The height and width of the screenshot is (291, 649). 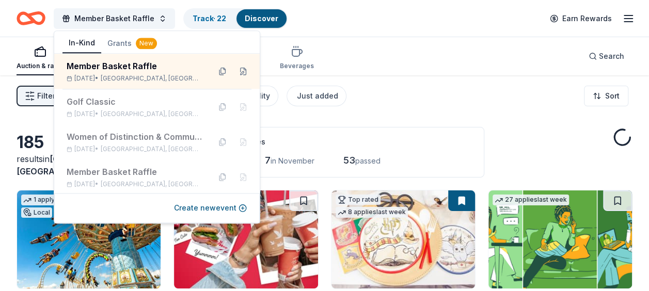 What do you see at coordinates (560, 240) in the screenshot?
I see `img: Image for BetterHelp Social Impact` at bounding box center [560, 240].